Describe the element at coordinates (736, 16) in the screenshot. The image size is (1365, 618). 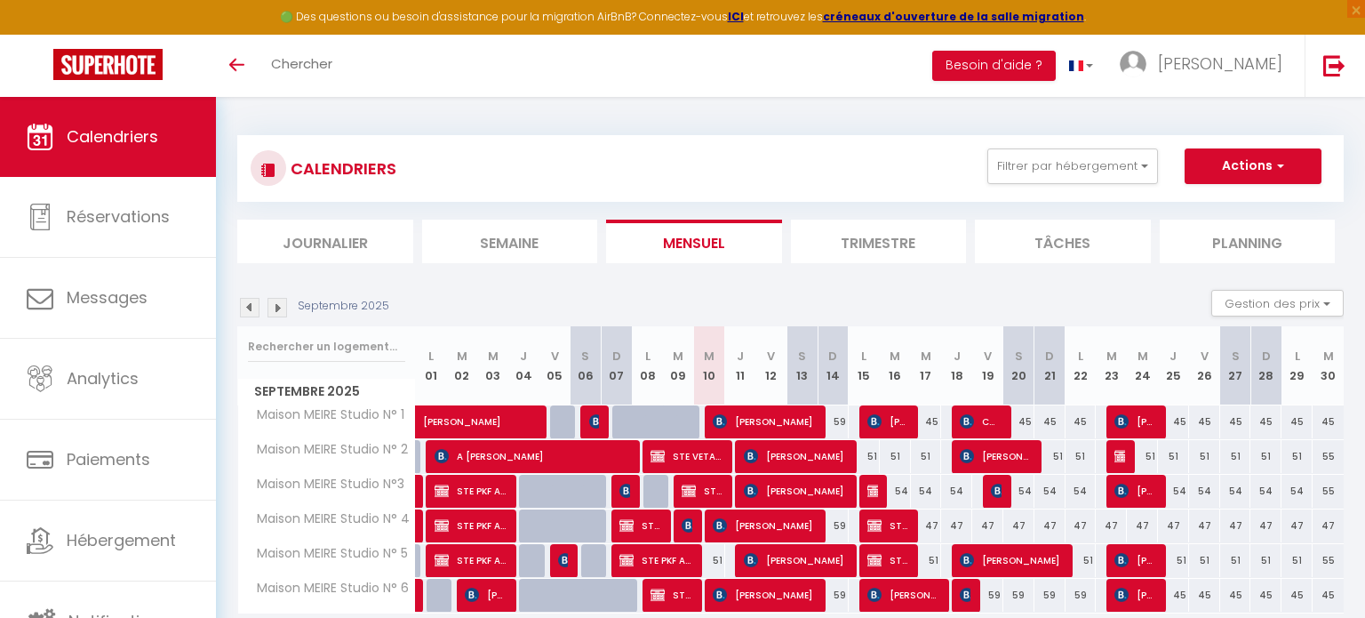
I see `strong: ICI` at that location.